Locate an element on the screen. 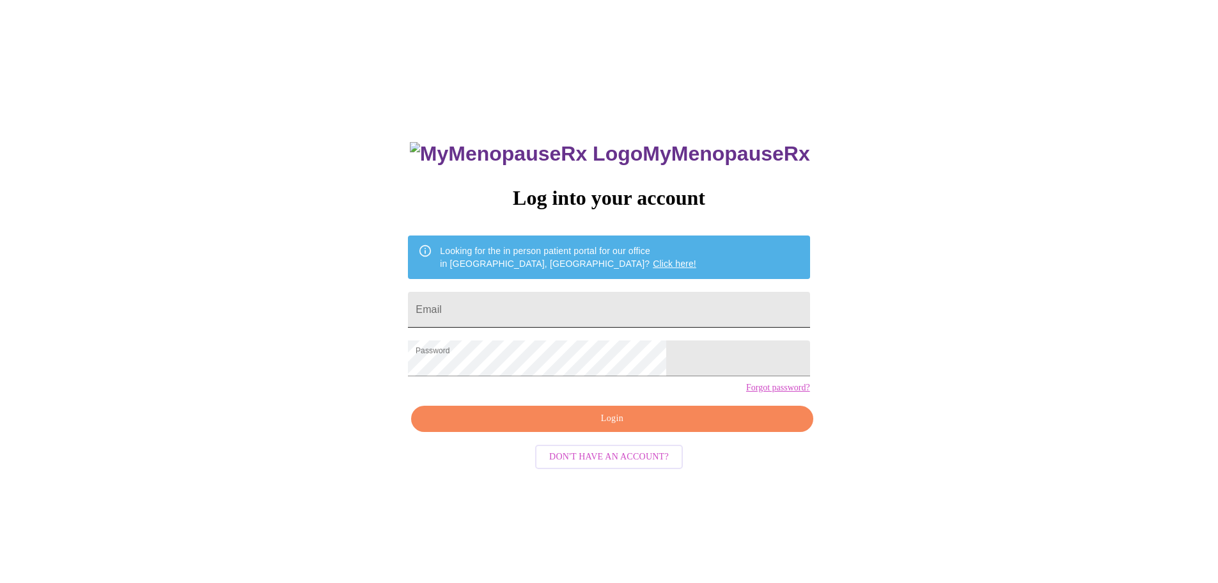 This screenshot has height=583, width=1218. h3: Log into your account is located at coordinates (609, 198).